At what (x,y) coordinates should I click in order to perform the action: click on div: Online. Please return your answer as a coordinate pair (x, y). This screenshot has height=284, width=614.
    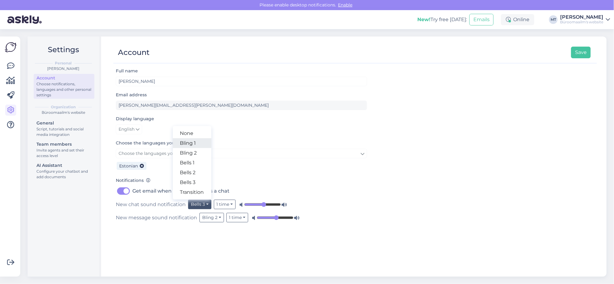
    Looking at the image, I should click on (518, 20).